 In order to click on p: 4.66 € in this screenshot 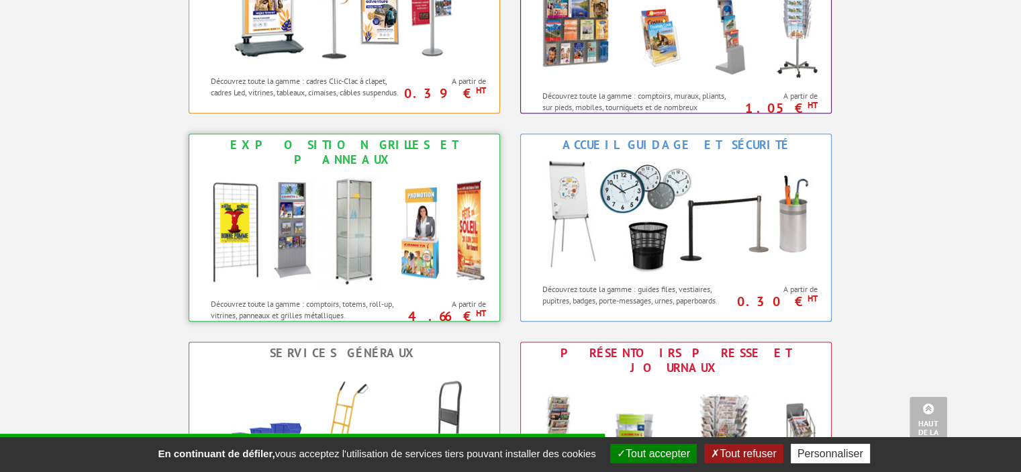, I will do `click(442, 316)`.